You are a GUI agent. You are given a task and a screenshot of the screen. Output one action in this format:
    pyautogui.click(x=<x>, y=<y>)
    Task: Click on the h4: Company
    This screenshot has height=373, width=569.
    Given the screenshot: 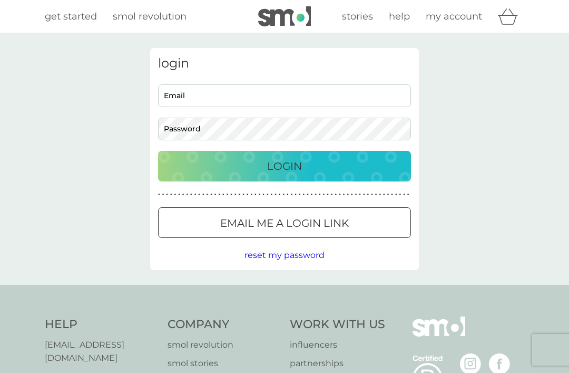 What is the action you would take?
    pyautogui.click(x=224, y=324)
    